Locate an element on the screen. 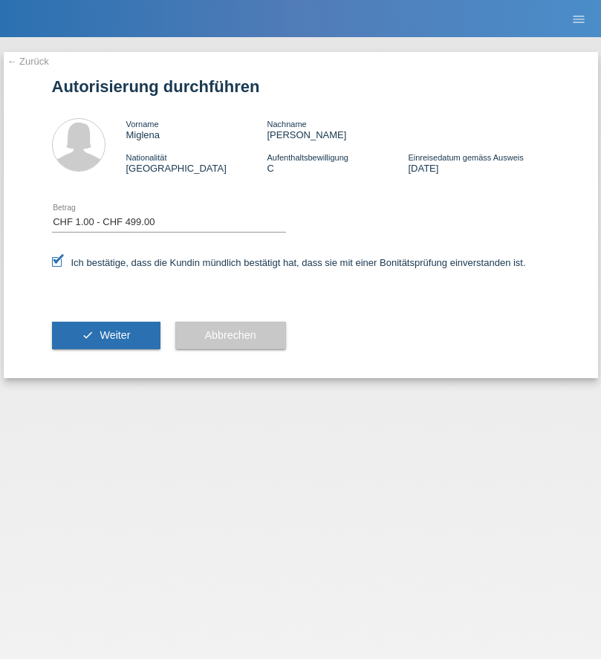 The image size is (601, 659). span: Nachname is located at coordinates (286, 124).